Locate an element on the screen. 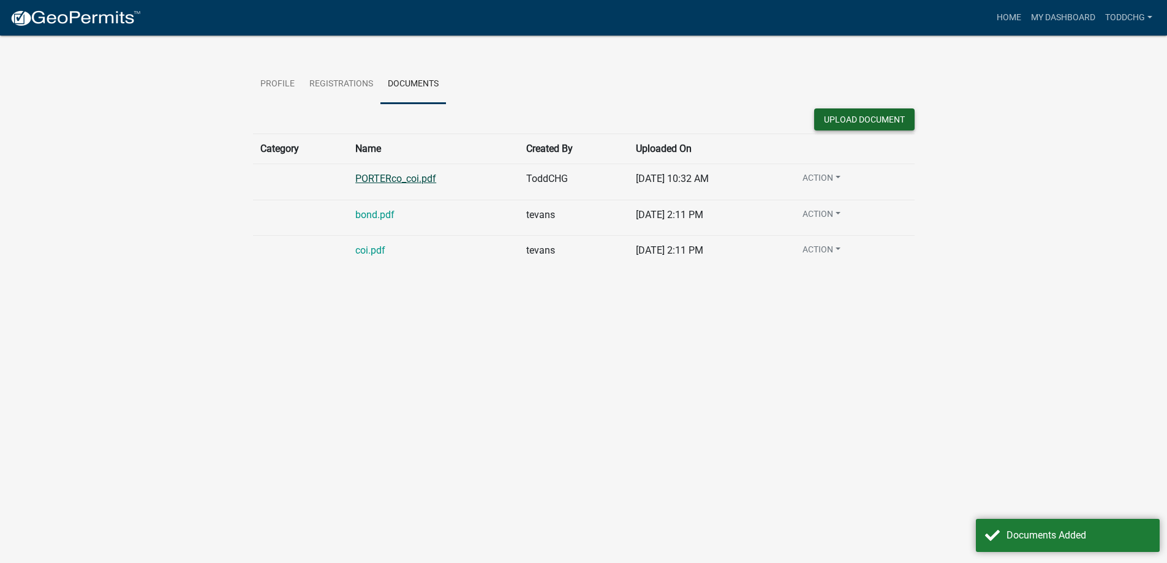 This screenshot has width=1167, height=563. div: Documents Added is located at coordinates (1079, 536).